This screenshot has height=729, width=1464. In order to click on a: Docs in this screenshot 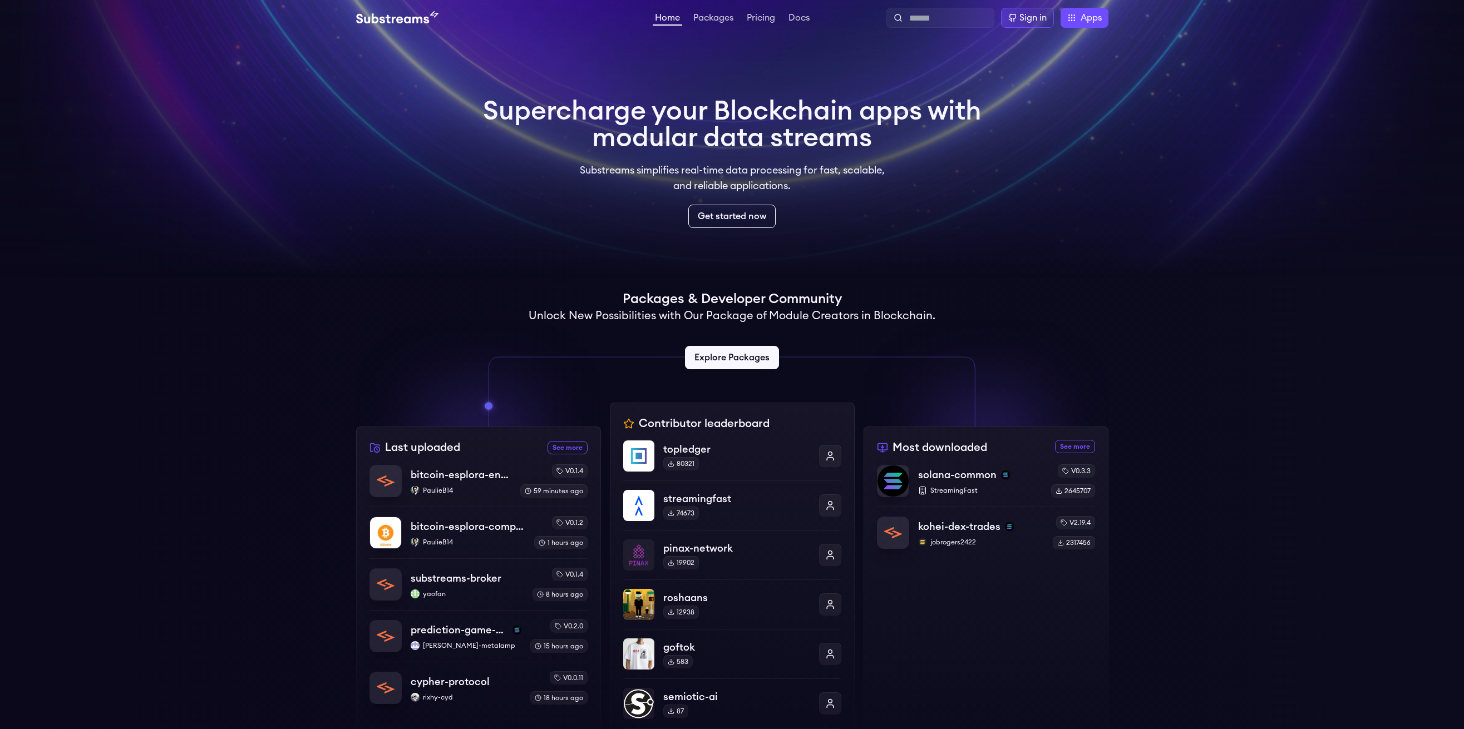, I will do `click(799, 19)`.